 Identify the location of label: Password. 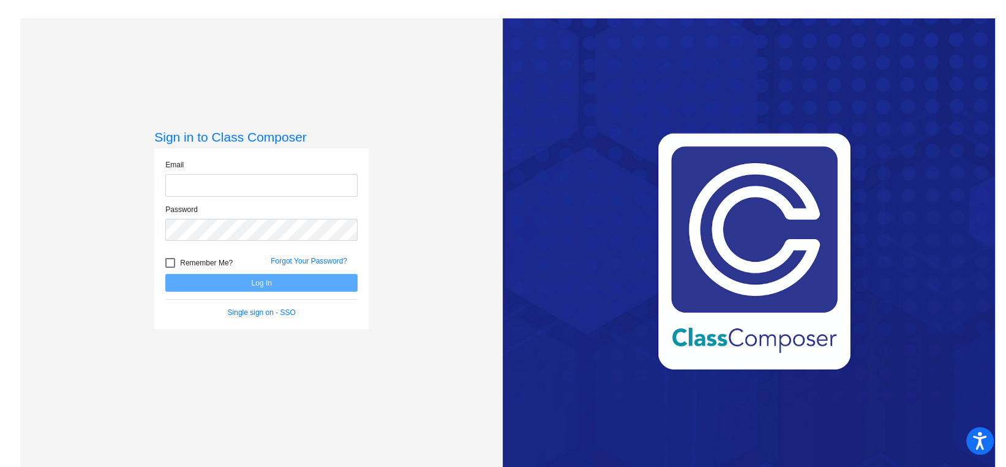
(181, 209).